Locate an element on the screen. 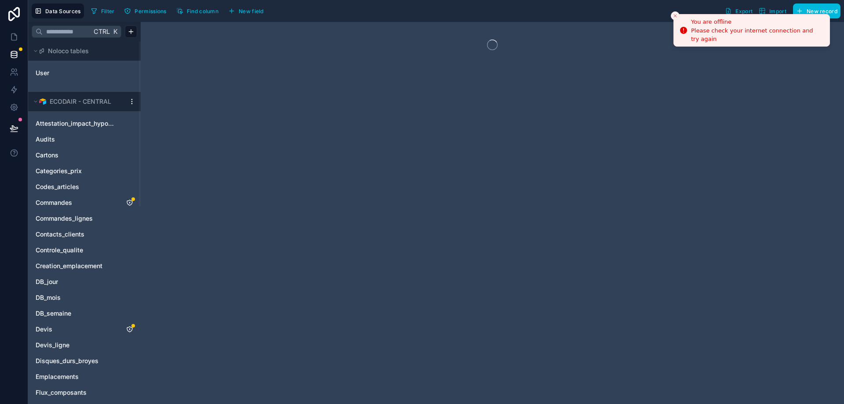 The width and height of the screenshot is (844, 404). button: Find column is located at coordinates (197, 11).